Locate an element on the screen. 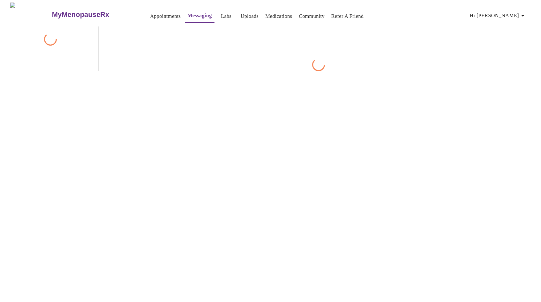 The image size is (541, 302). a: MyMenopauseRx is located at coordinates (93, 15).